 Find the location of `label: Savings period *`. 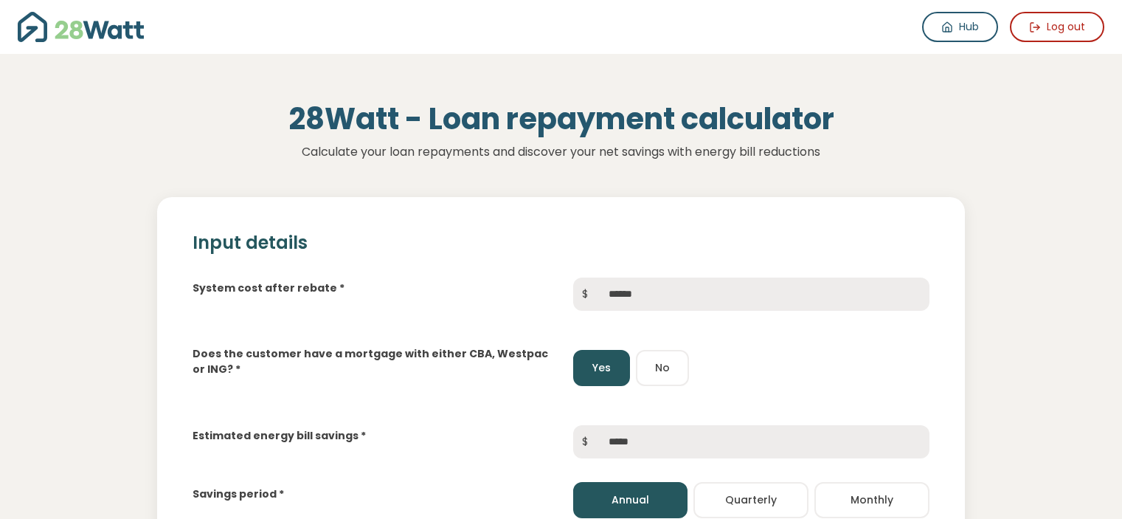

label: Savings period * is located at coordinates (238, 493).